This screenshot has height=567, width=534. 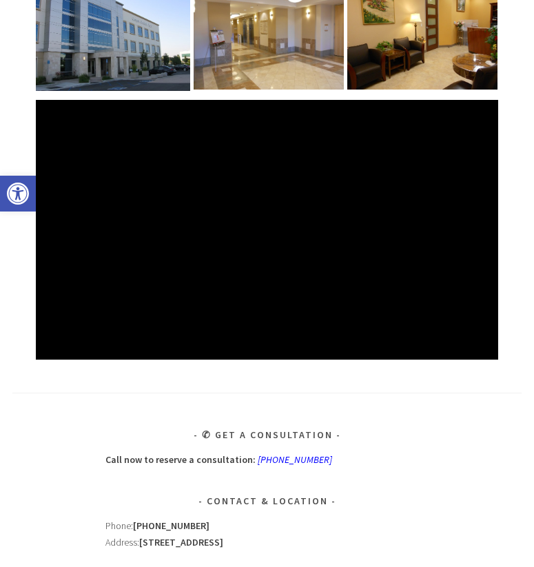 I want to click on strong: Call now to reserve a consultation:, so click(x=180, y=459).